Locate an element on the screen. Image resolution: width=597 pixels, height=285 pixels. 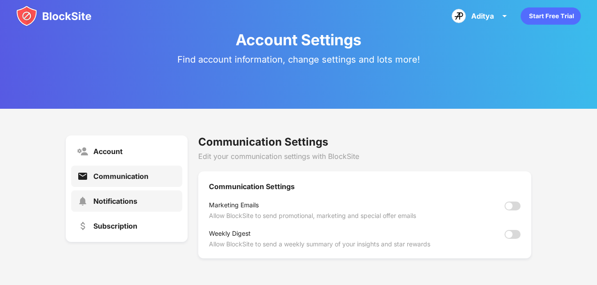
img: settings-subscription.svg is located at coordinates (83, 226).